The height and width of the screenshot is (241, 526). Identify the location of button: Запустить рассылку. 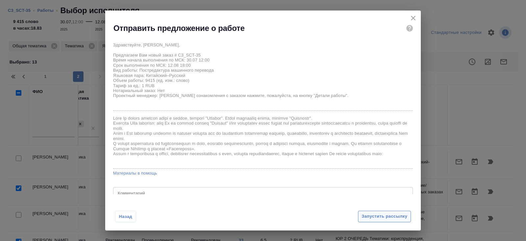
(384, 216).